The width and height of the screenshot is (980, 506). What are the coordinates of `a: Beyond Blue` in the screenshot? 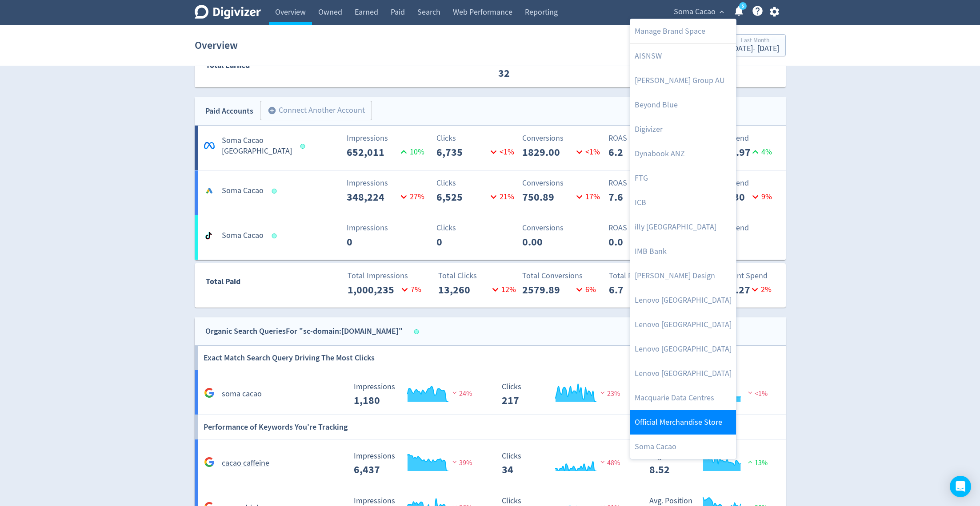 It's located at (683, 105).